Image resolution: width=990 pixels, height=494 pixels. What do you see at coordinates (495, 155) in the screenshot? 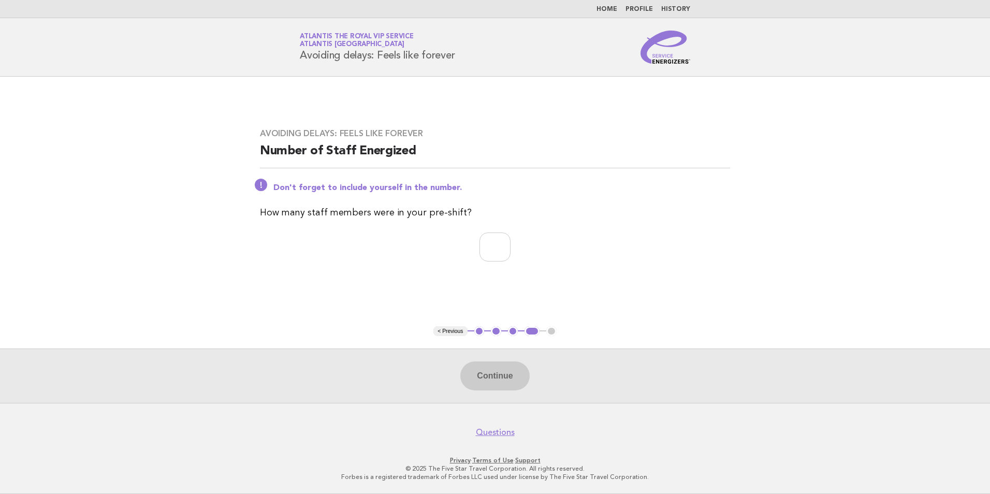
I see `h2: Number of Staff Energized` at bounding box center [495, 155].